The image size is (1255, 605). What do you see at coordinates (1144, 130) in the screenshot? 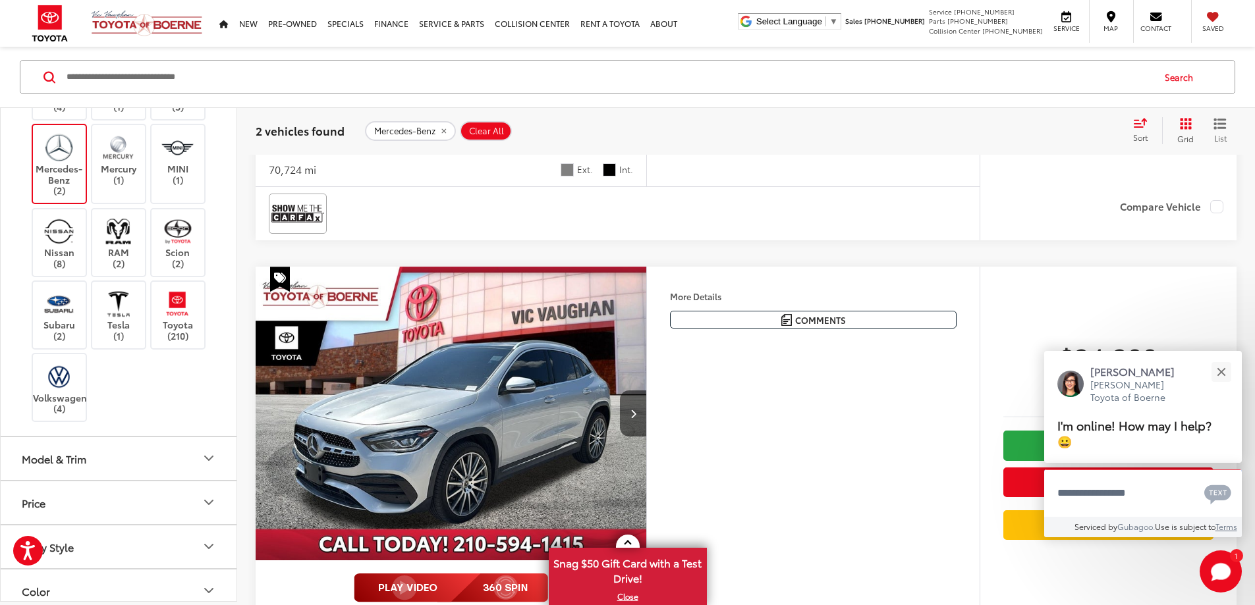
I see `button: Select sort value` at bounding box center [1144, 130].